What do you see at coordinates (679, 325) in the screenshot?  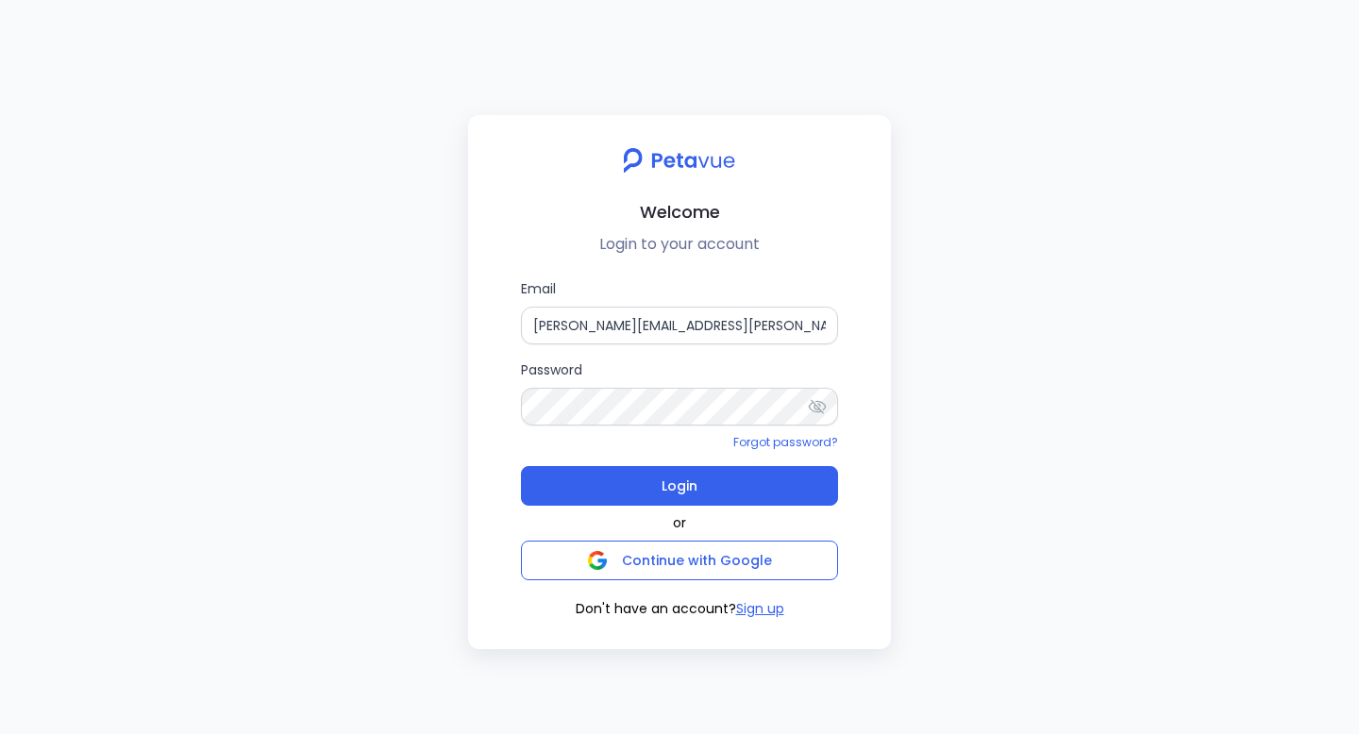 I see `input: Email` at bounding box center [679, 325].